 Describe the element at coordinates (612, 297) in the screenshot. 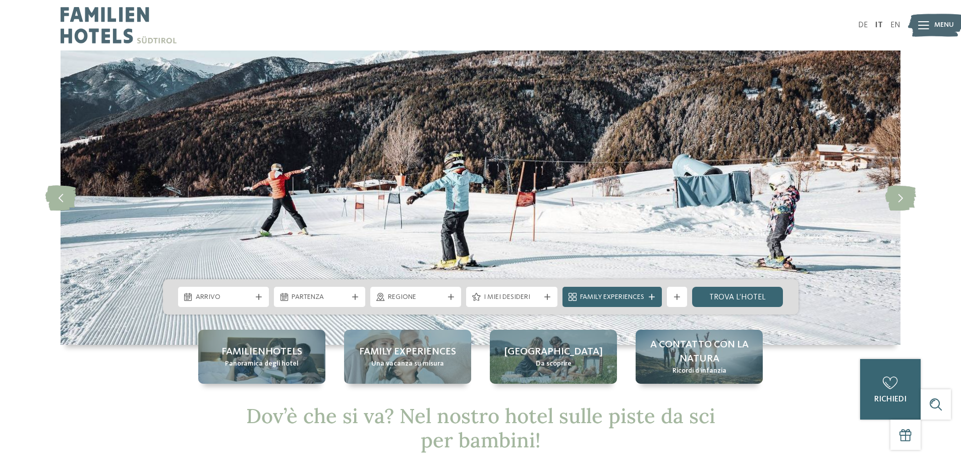

I see `span: Family Experiences` at that location.